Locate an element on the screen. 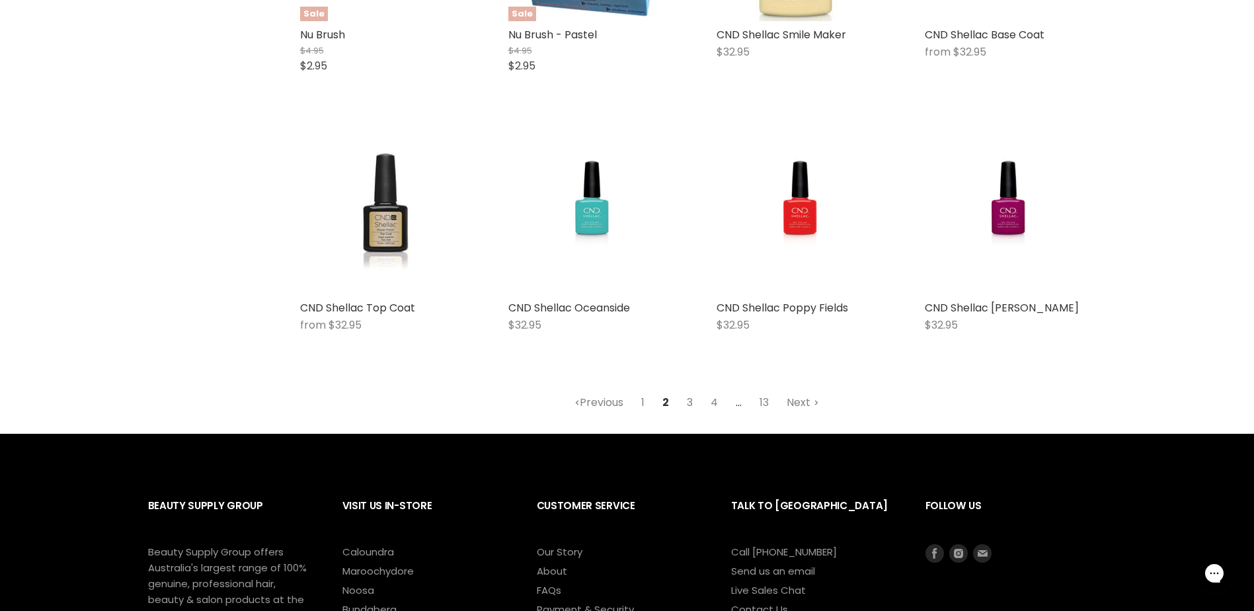  a: Nu Brush - Pastel is located at coordinates (553, 34).